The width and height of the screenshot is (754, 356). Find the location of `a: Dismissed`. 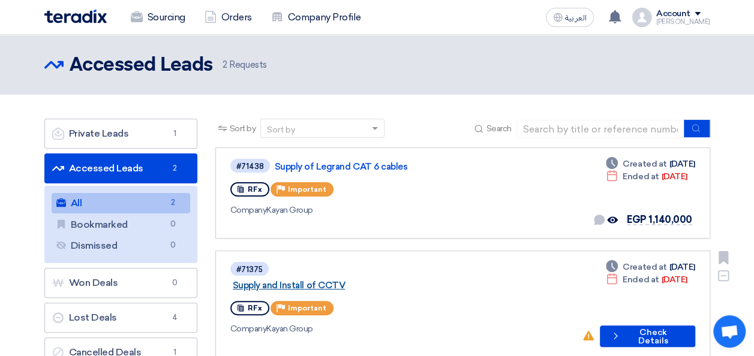

a: Dismissed is located at coordinates (121, 246).